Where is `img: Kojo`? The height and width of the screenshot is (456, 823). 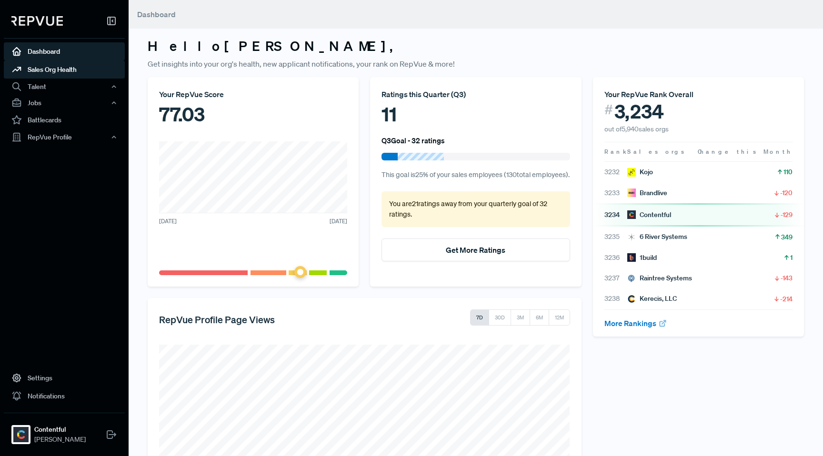
img: Kojo is located at coordinates (631, 172).